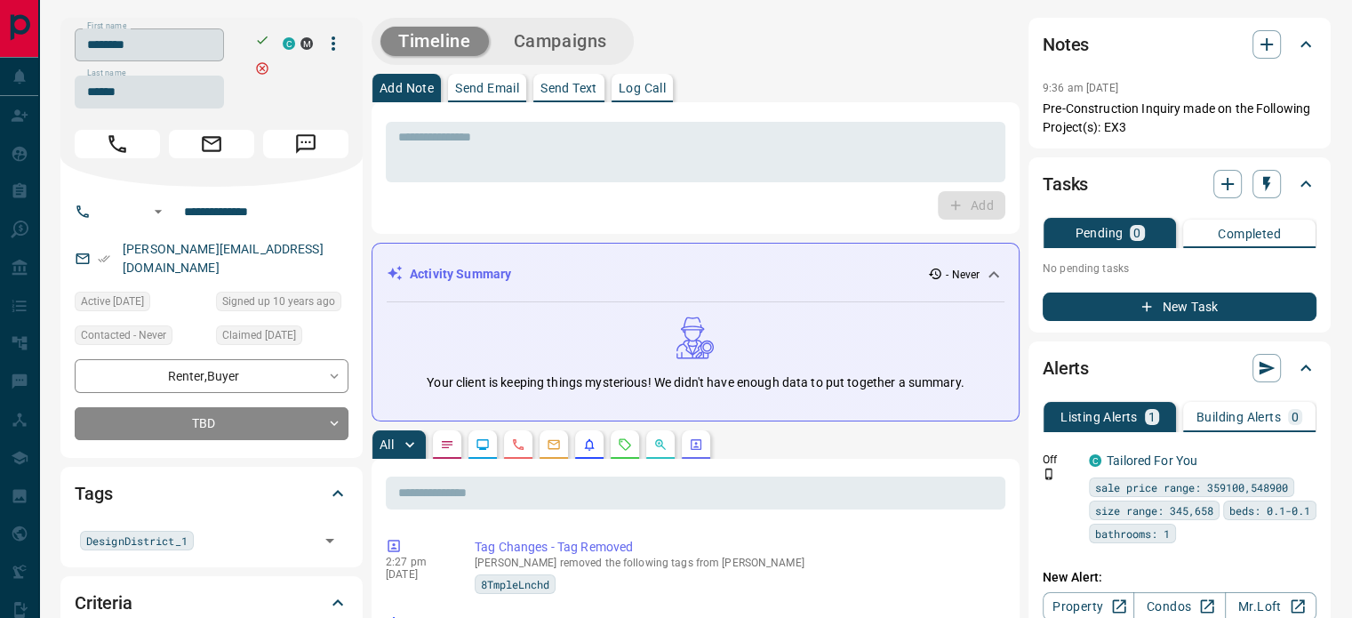 This screenshot has height=618, width=1352. What do you see at coordinates (137, 540) in the screenshot?
I see `span: DesignDistrict_1` at bounding box center [137, 540].